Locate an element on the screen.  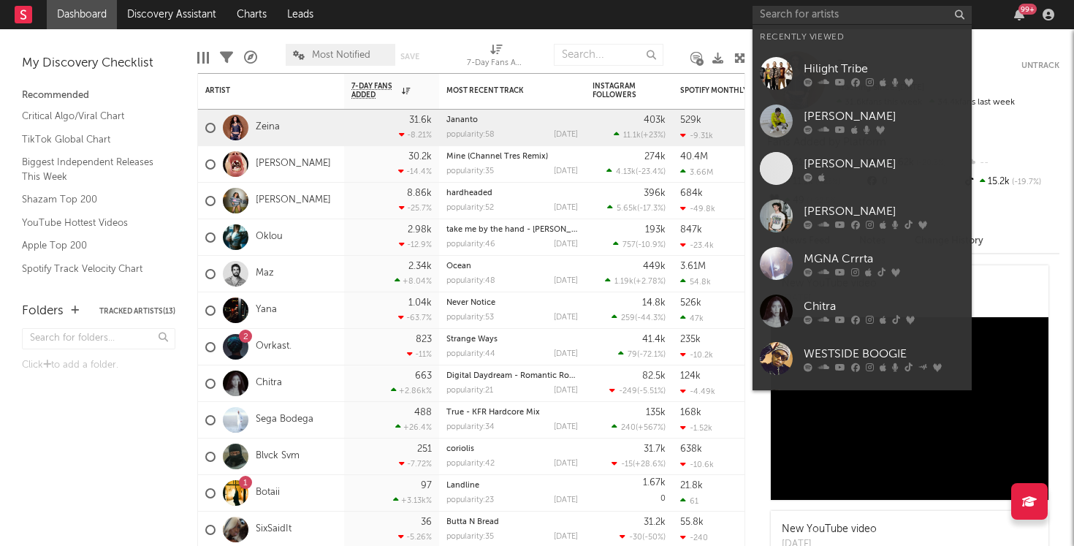
div: popularity: 58 is located at coordinates (471, 134).